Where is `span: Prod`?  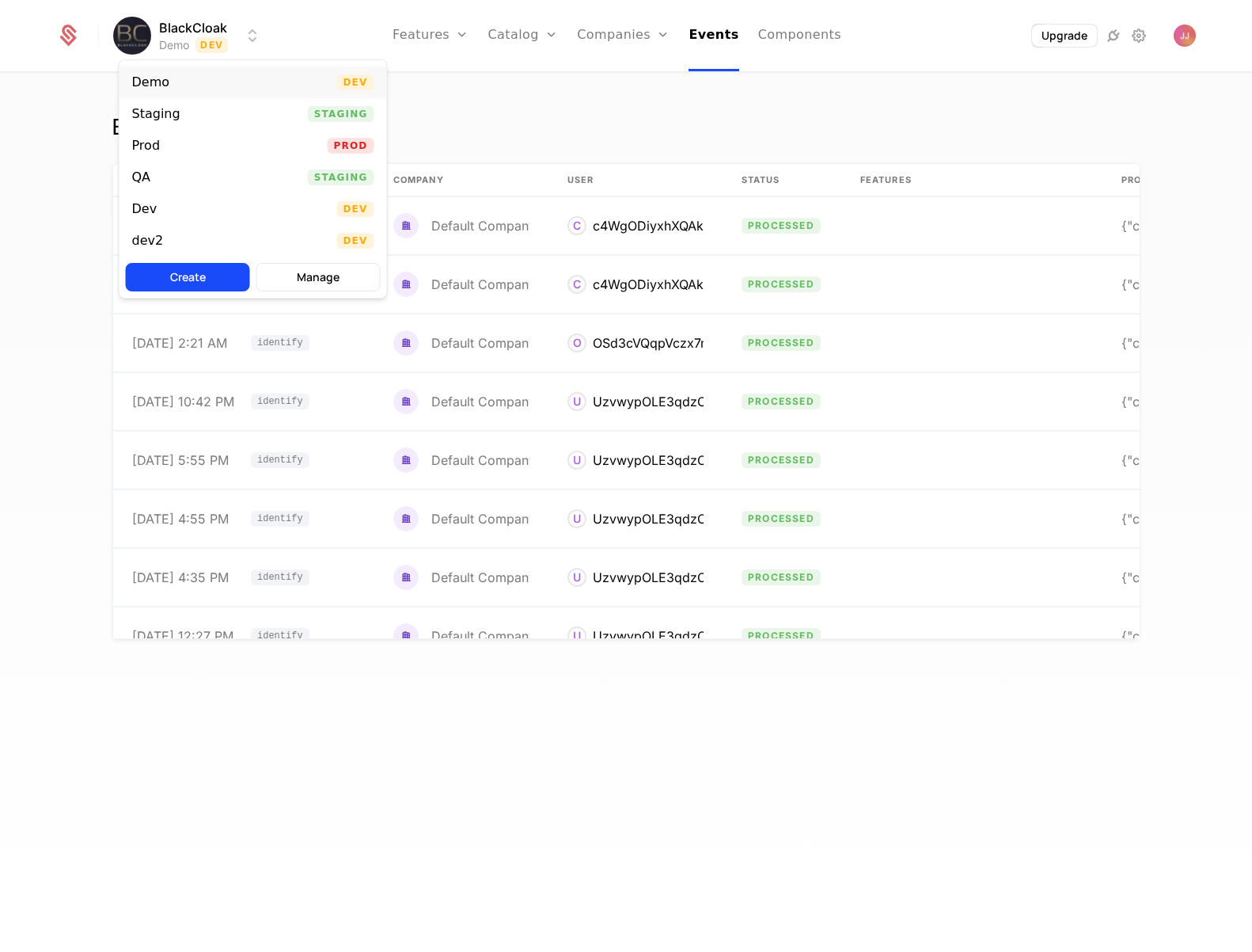
span: Prod is located at coordinates (350, 145).